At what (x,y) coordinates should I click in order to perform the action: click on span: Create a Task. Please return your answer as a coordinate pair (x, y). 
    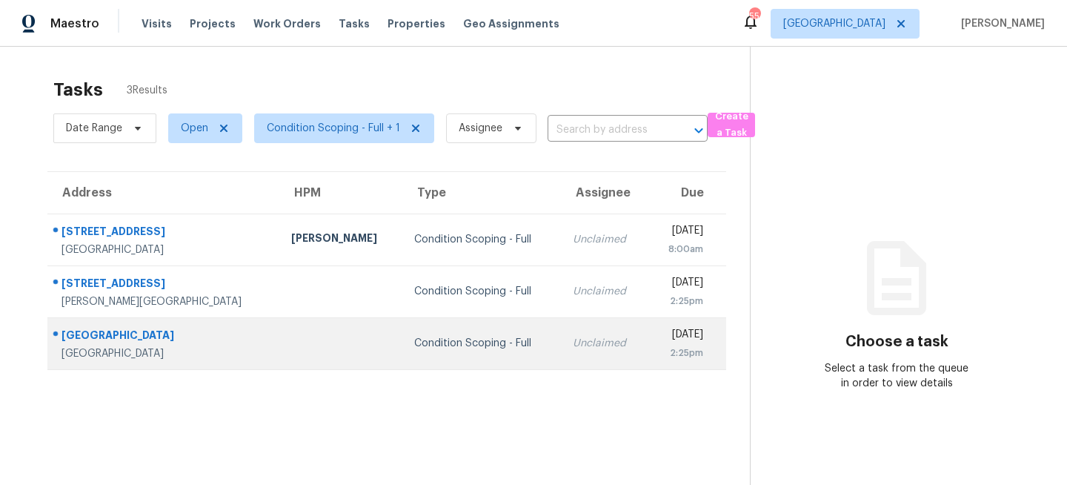
    Looking at the image, I should click on (731, 125).